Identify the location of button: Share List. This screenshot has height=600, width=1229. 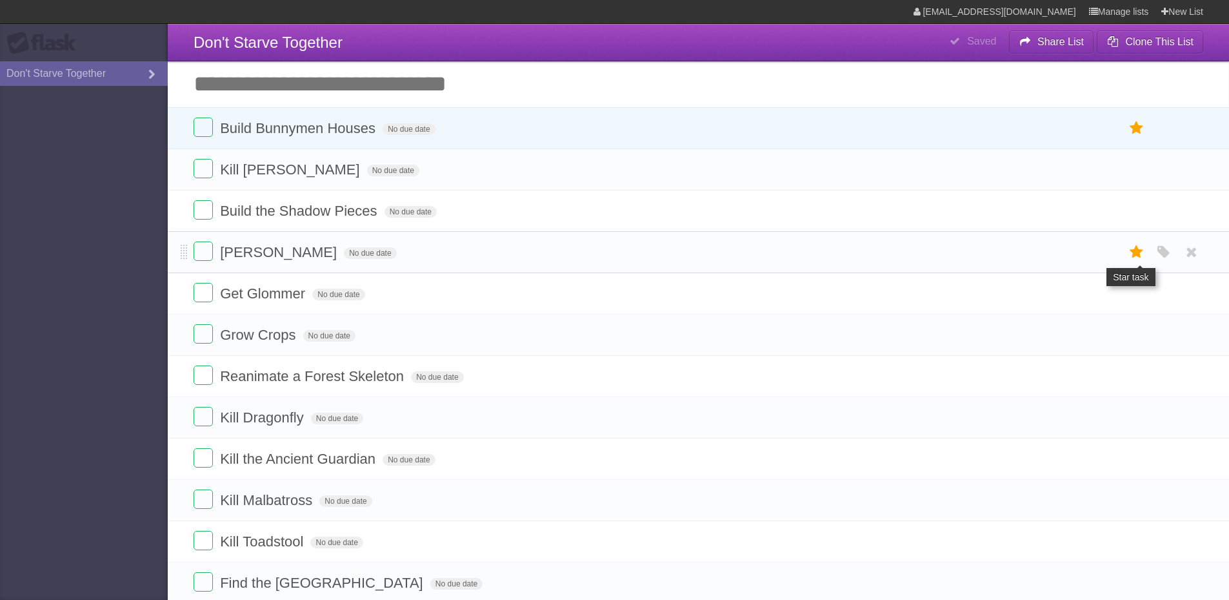
(1052, 42).